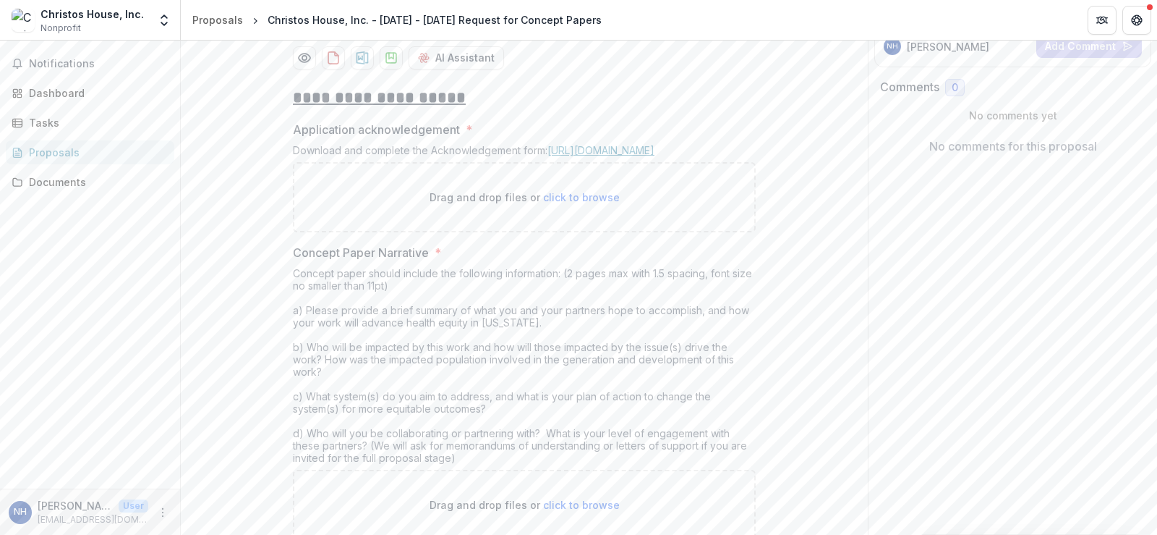 The height and width of the screenshot is (535, 1157). What do you see at coordinates (1013, 115) in the screenshot?
I see `p: No comments yet` at bounding box center [1013, 115].